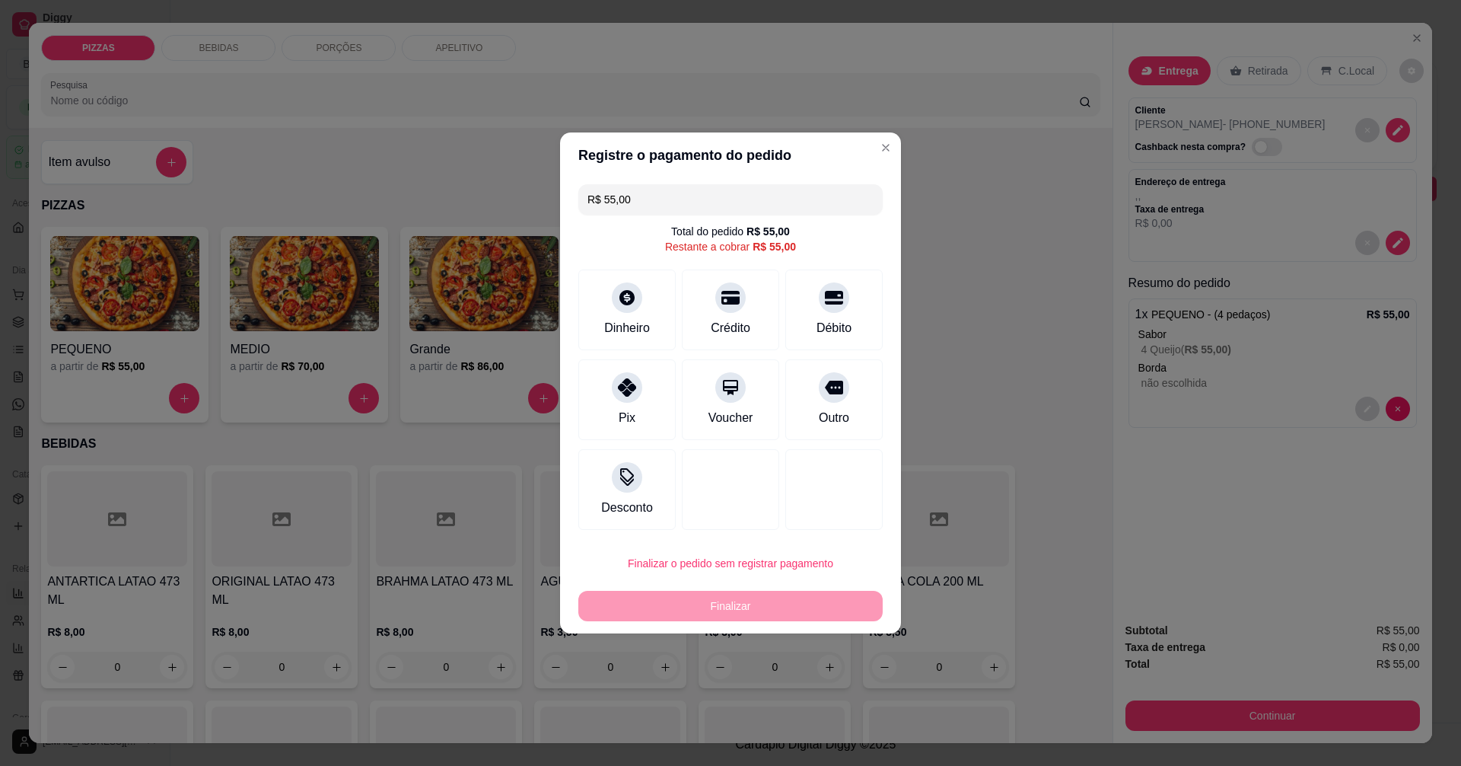  I want to click on div: Outro, so click(834, 418).